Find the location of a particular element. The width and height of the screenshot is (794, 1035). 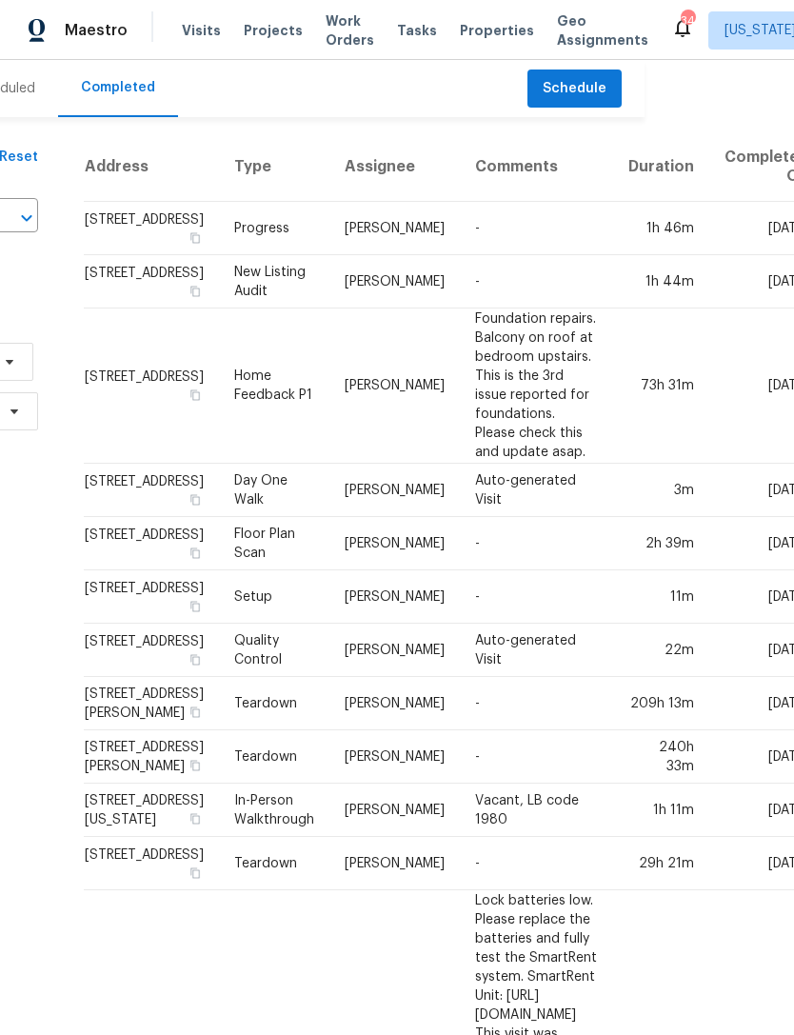

th: Comments is located at coordinates (536, 167).